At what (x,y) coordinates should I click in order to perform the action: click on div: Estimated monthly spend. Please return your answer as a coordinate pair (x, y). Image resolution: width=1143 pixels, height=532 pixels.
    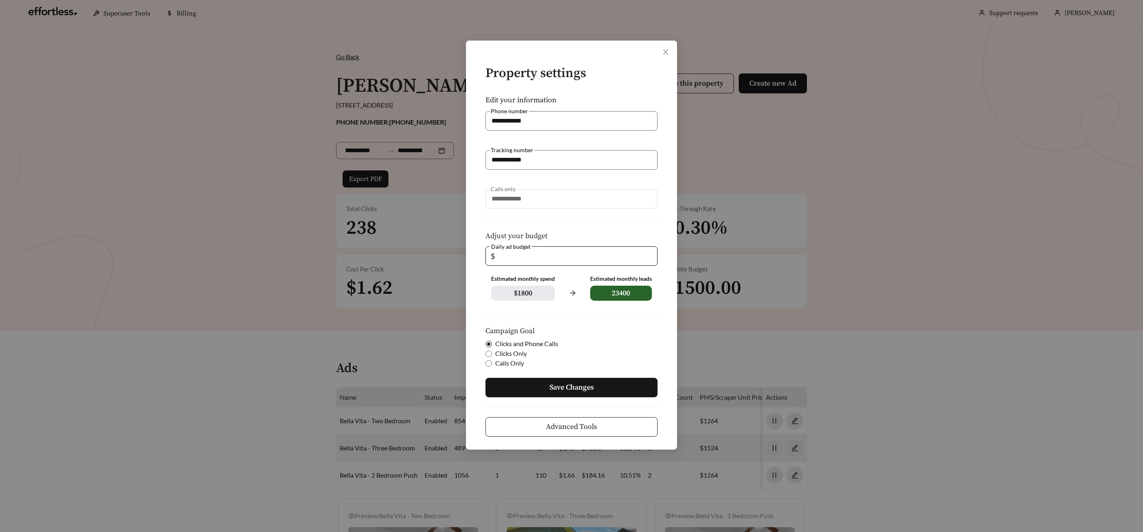
    Looking at the image, I should click on (523, 279).